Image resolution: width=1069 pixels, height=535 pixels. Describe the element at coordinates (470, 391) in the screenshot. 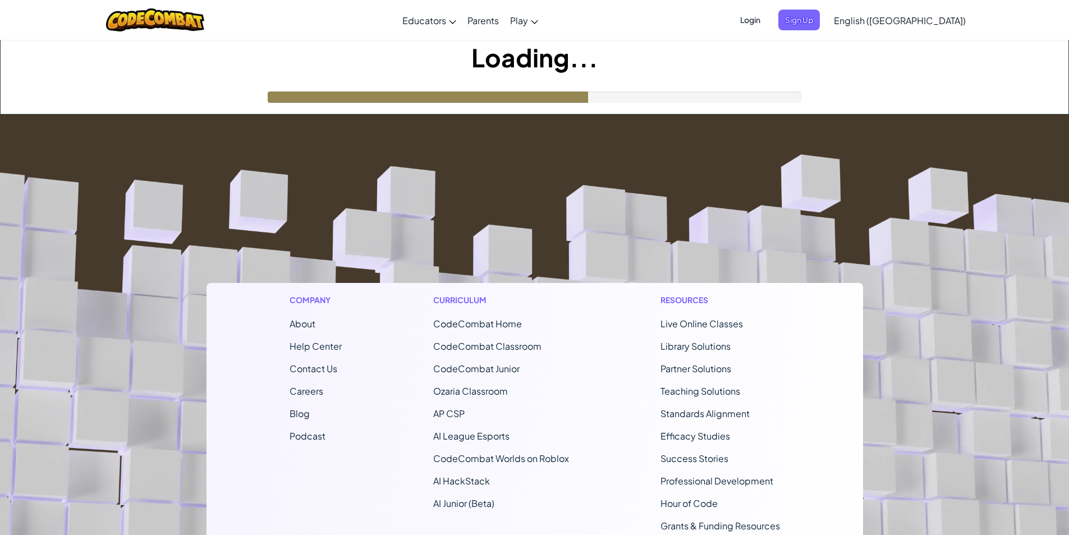

I see `a: Ozaria Classroom` at that location.